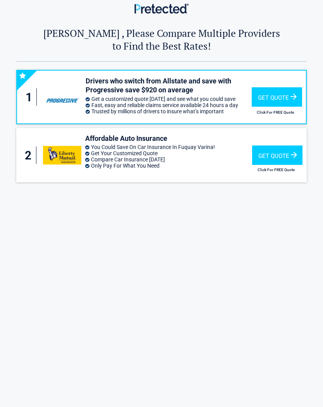  What do you see at coordinates (169, 153) in the screenshot?
I see `li: Get Your Customized Quote` at bounding box center [169, 153].